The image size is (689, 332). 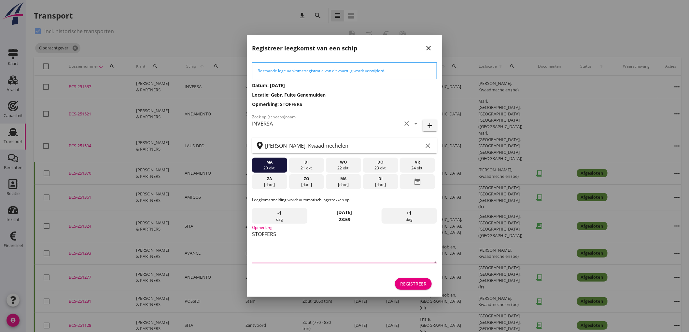 What do you see at coordinates (343, 162) in the screenshot?
I see `div: wo` at bounding box center [343, 162].